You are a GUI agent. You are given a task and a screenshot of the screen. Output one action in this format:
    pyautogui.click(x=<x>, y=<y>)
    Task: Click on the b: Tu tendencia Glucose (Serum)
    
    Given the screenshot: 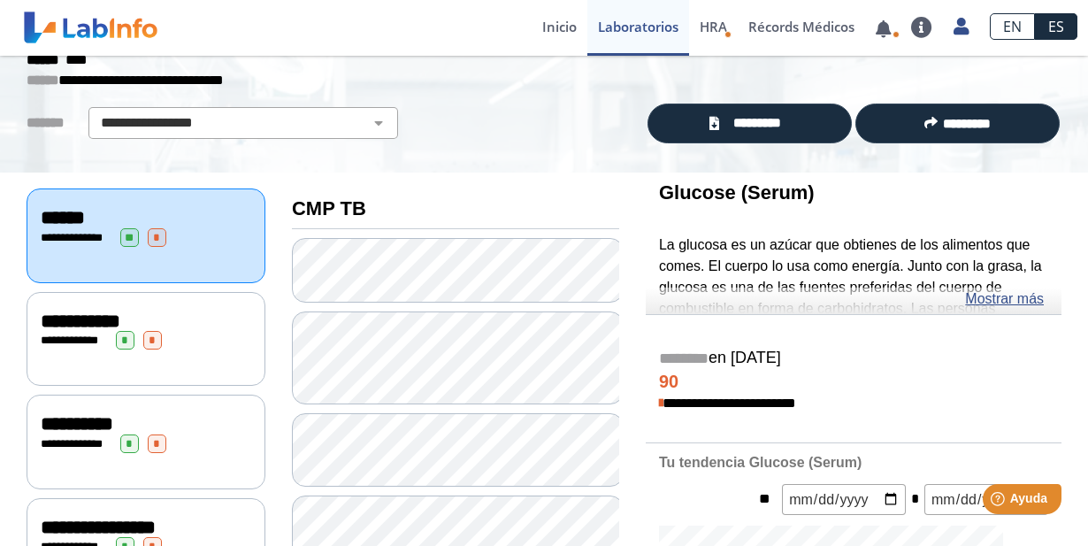 What is the action you would take?
    pyautogui.click(x=760, y=462)
    